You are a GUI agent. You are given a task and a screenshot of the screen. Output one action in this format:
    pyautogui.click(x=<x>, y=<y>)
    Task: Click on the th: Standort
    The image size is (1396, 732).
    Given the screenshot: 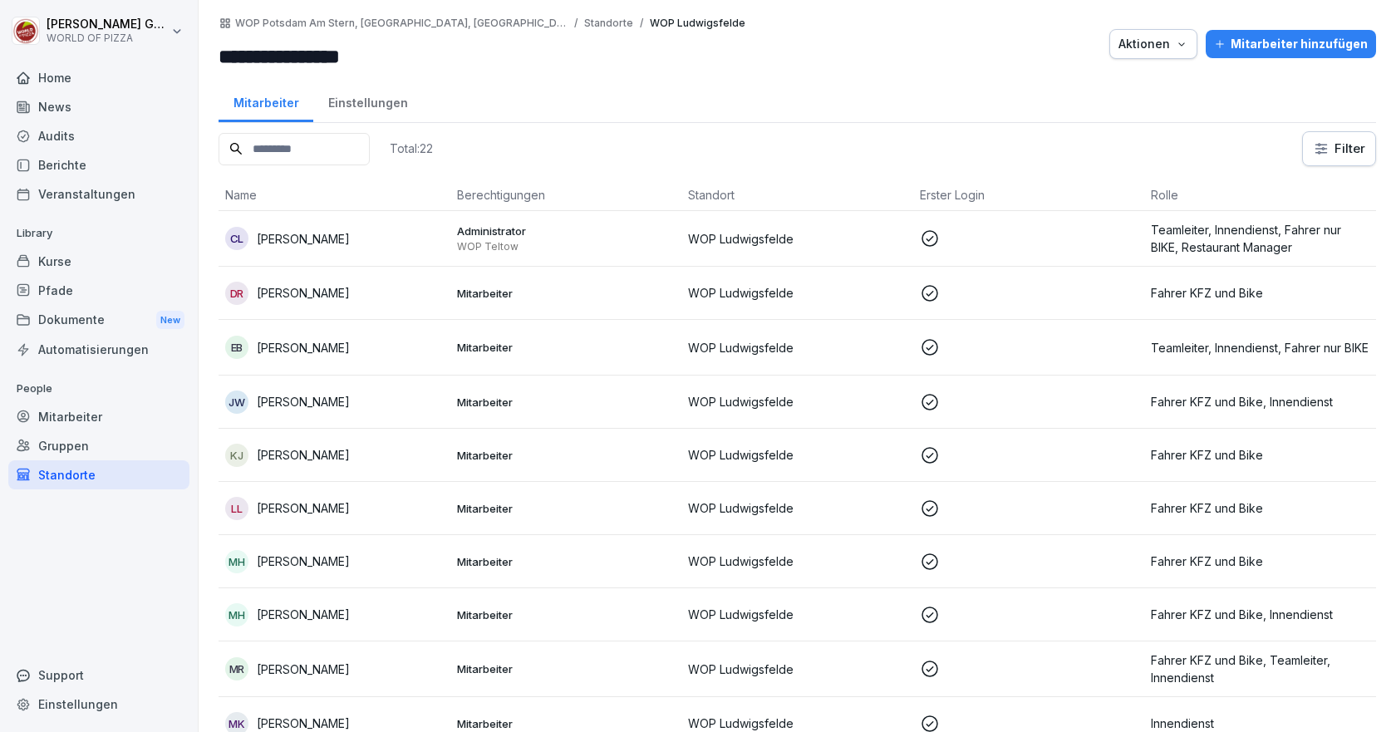 What is the action you would take?
    pyautogui.click(x=797, y=195)
    